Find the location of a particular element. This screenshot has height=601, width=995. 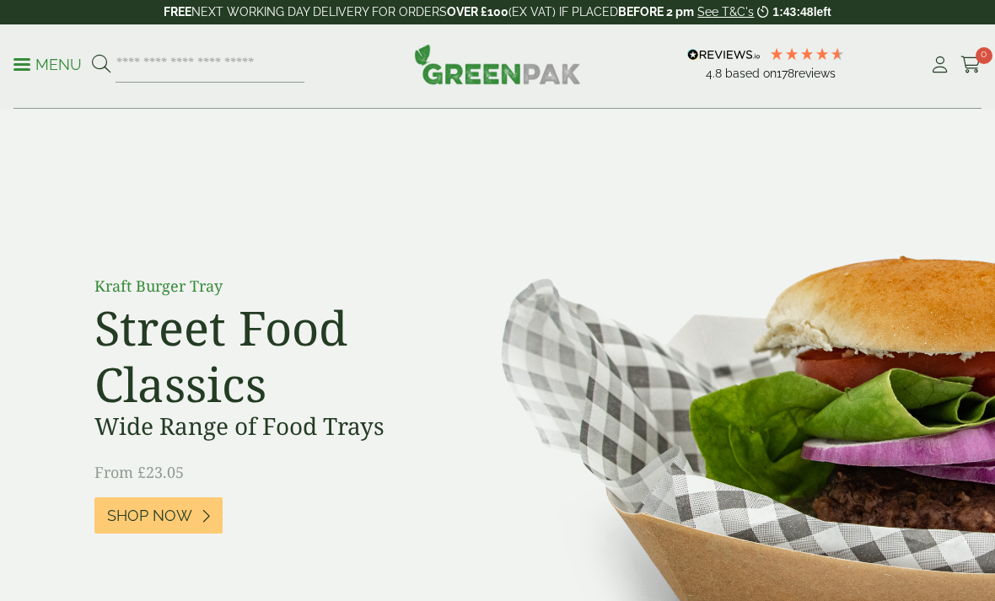

div: 4.78 Stars is located at coordinates (807, 54).